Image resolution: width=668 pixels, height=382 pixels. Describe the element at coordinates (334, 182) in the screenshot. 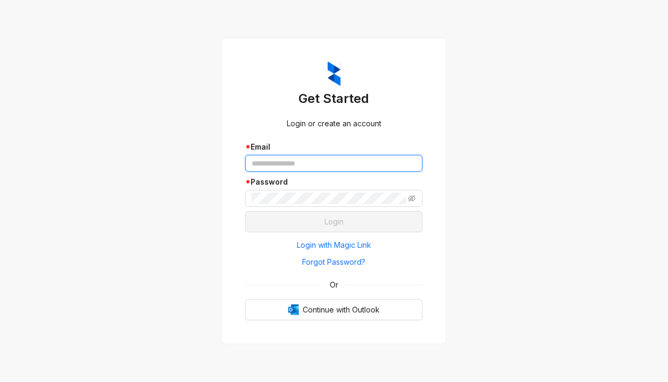

I see `div: Password` at that location.